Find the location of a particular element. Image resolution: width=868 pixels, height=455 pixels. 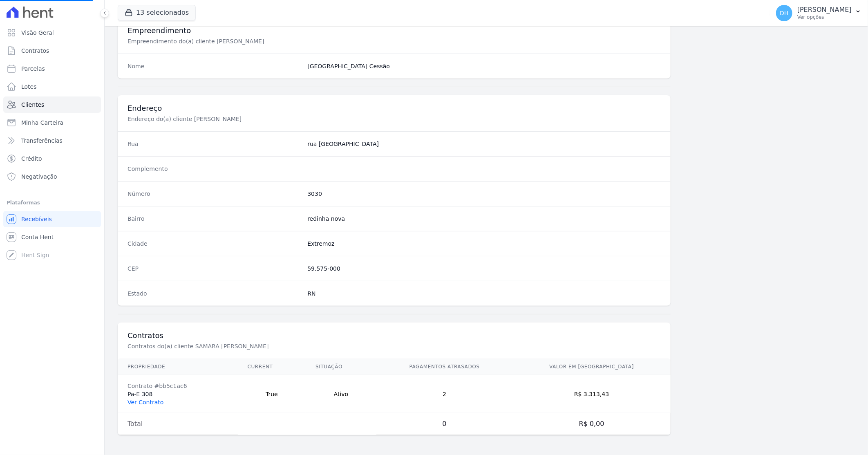

dt: CEP is located at coordinates (214, 269).